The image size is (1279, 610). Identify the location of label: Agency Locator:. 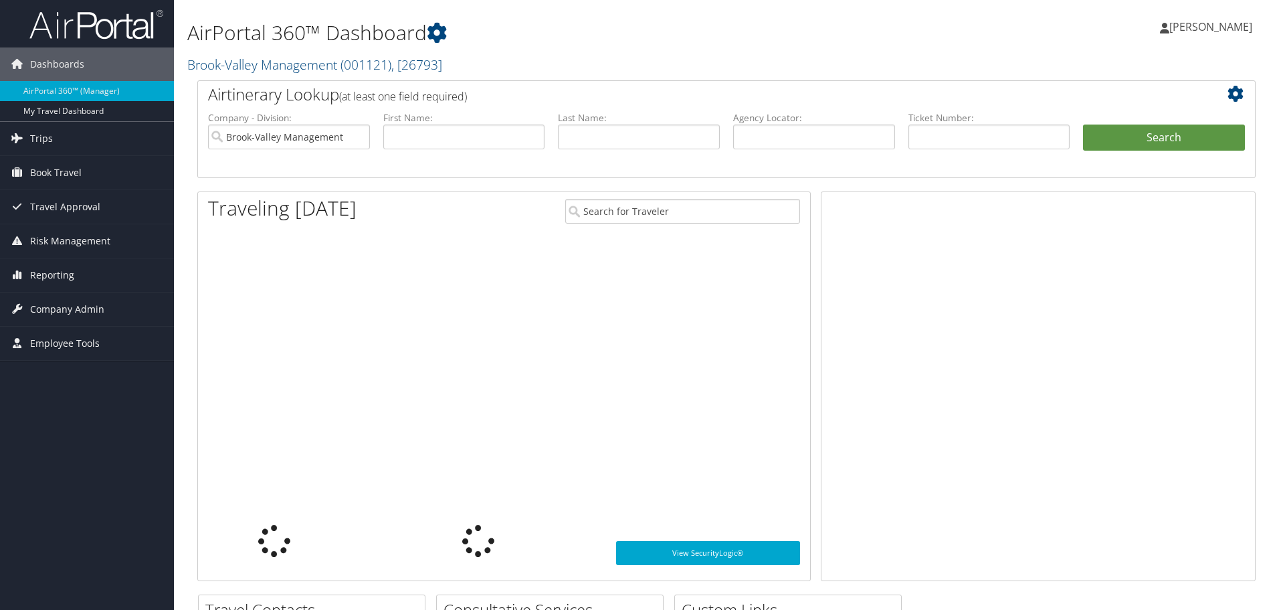
(814, 118).